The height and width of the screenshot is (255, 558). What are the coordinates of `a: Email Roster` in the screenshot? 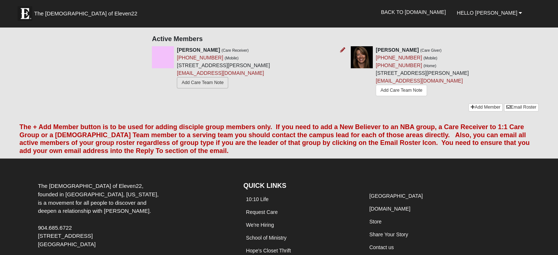 It's located at (521, 107).